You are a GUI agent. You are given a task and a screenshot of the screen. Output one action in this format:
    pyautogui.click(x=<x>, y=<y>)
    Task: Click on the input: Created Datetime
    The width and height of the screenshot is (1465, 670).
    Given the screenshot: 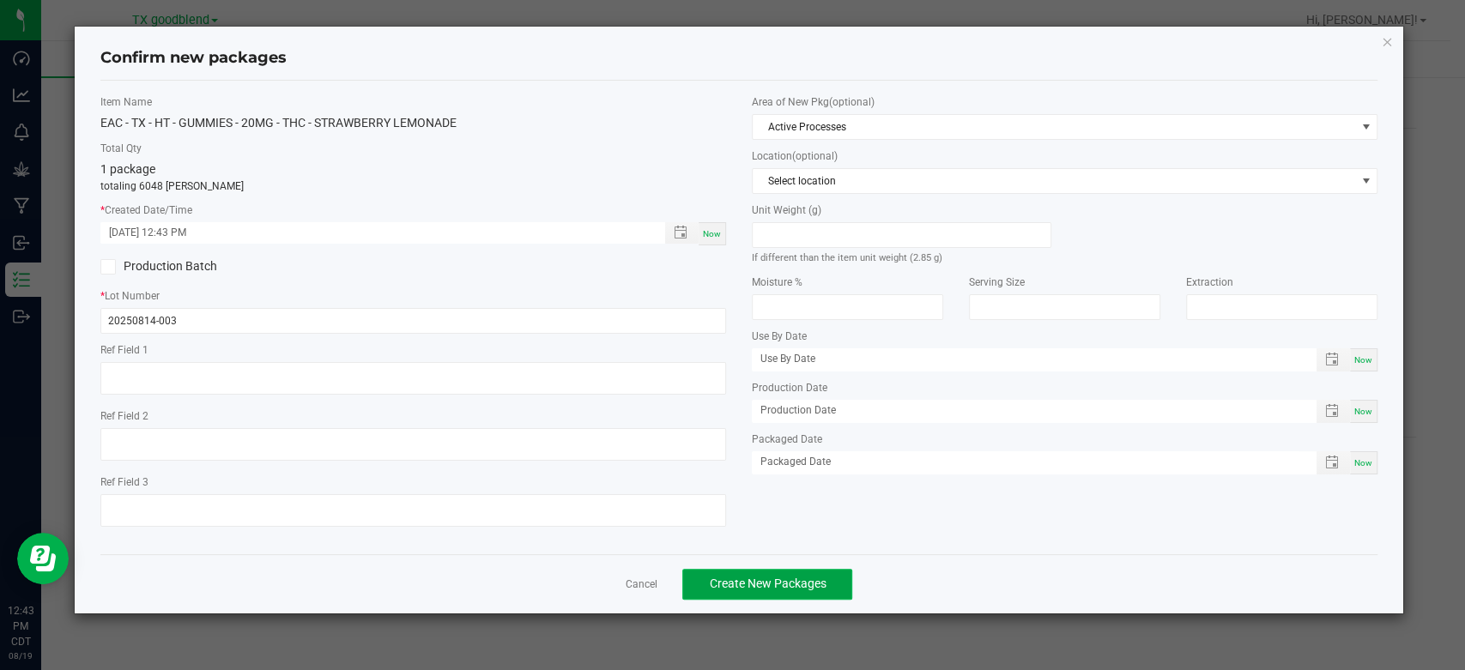 What is the action you would take?
    pyautogui.click(x=373, y=233)
    